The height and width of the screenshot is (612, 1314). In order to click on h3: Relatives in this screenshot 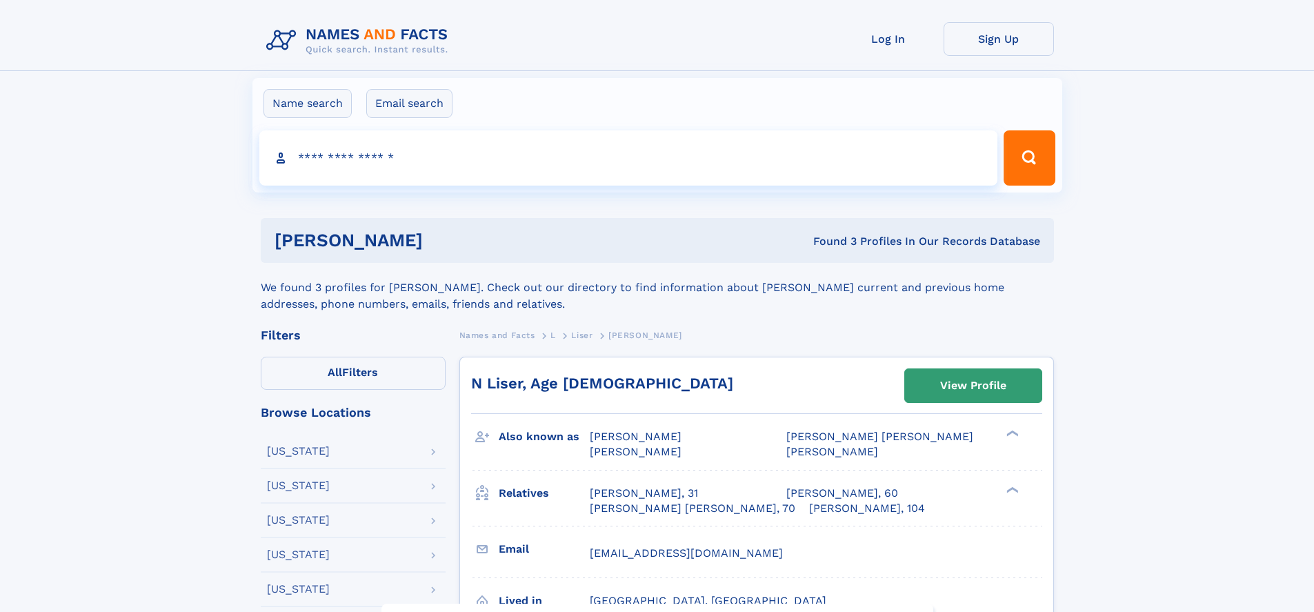, I will do `click(544, 493)`.